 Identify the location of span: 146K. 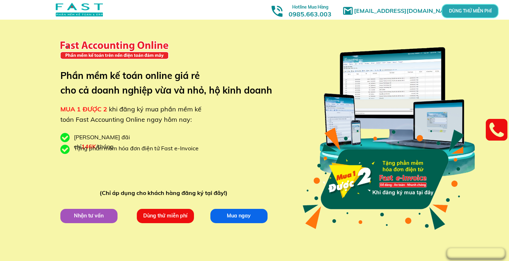
(89, 146).